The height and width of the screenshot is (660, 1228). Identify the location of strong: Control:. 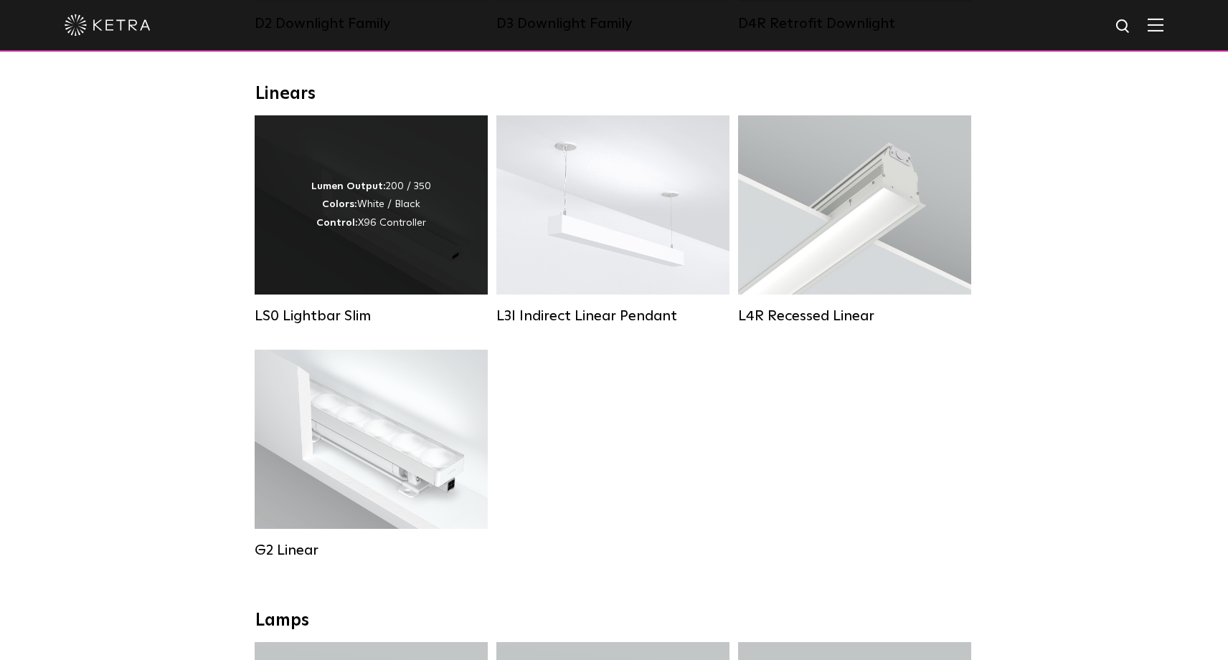
(337, 223).